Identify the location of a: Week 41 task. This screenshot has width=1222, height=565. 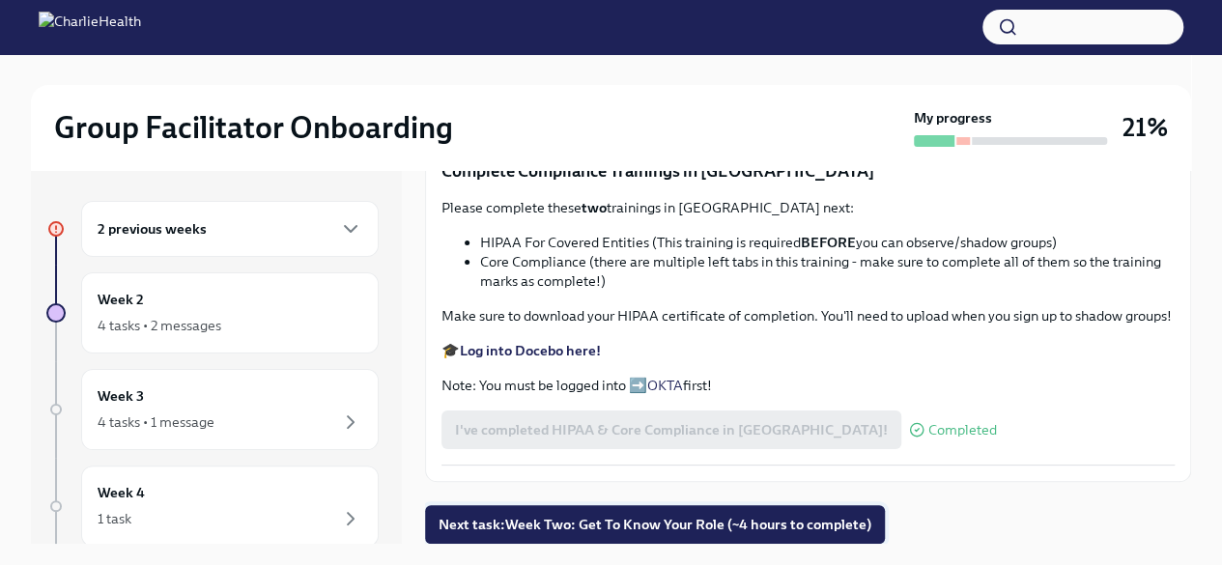
(213, 506).